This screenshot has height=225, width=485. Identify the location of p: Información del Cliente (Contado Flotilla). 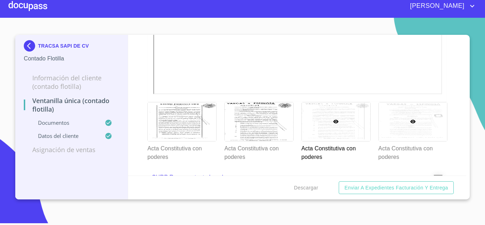
(71, 82).